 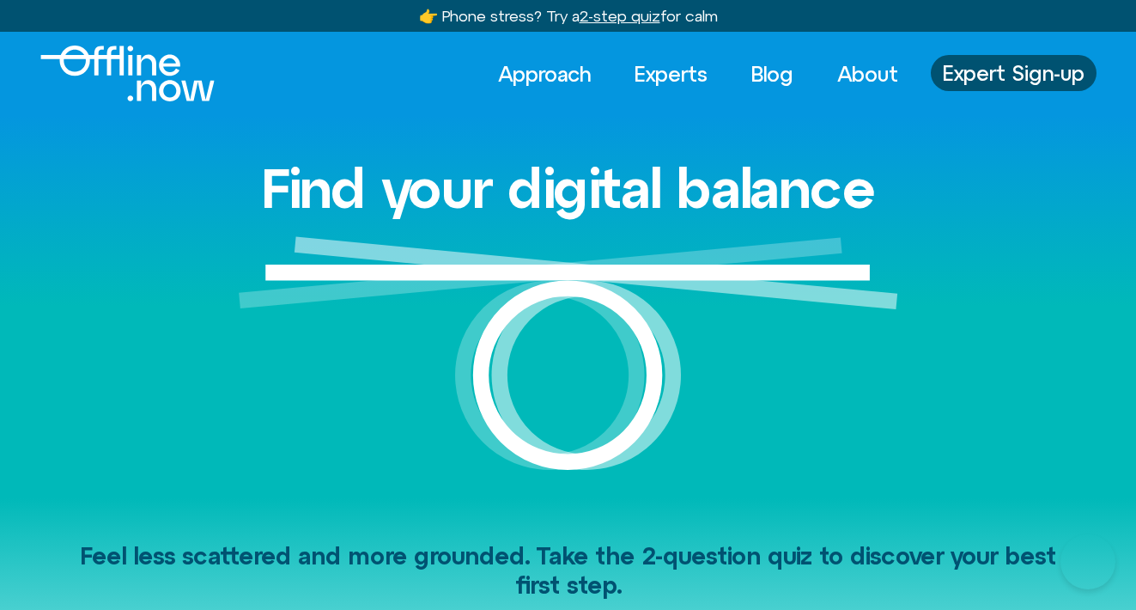 I want to click on a: Blog, so click(x=772, y=74).